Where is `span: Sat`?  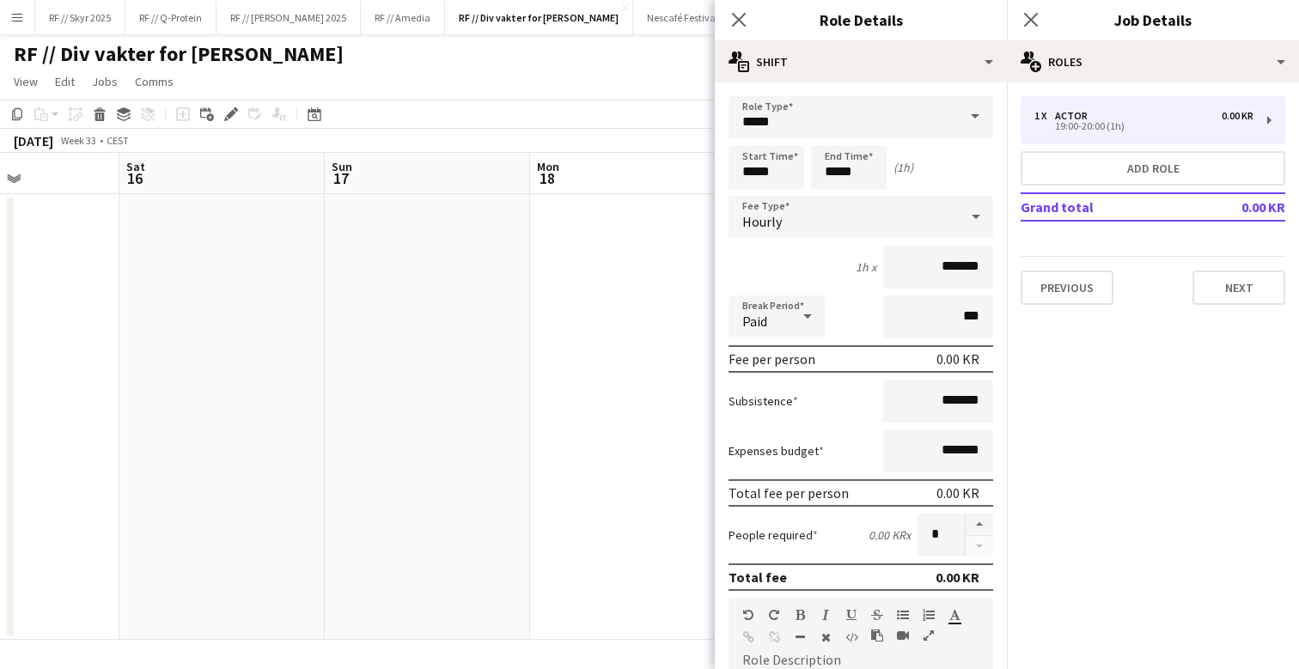
span: Sat is located at coordinates (136, 167).